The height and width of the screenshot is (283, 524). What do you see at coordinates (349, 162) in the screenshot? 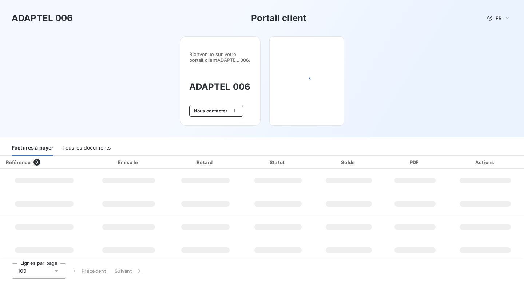
I see `div: Solde` at bounding box center [349, 162].